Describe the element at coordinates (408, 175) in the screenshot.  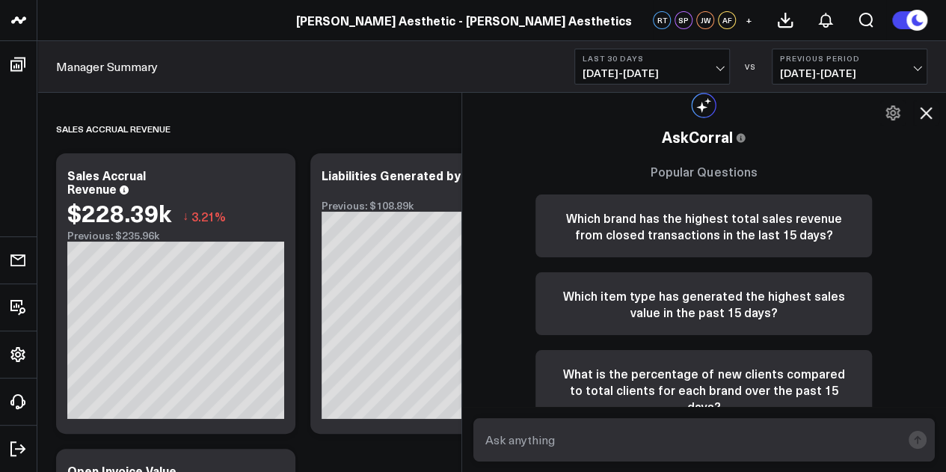
I see `div: Liabilities Generated by Type` at that location.